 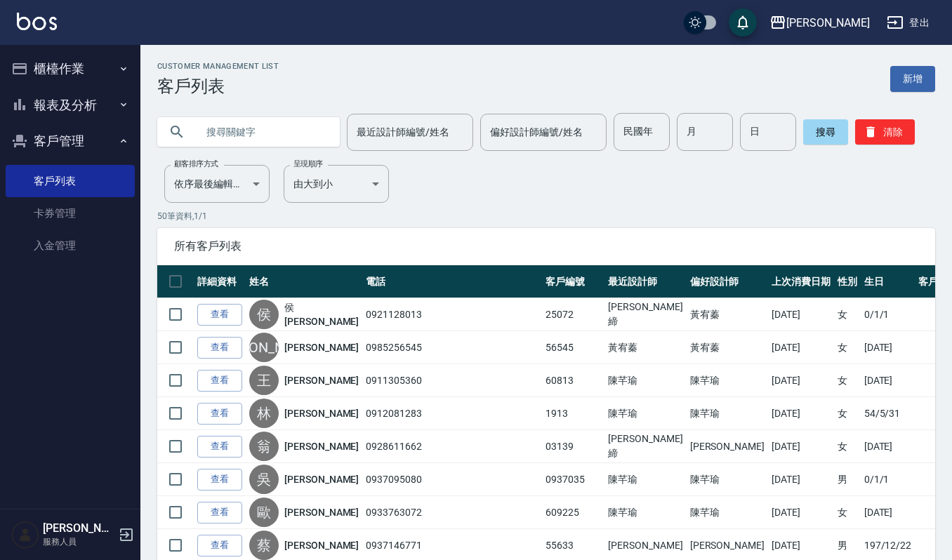 What do you see at coordinates (848, 480) in the screenshot?
I see `td: 男` at bounding box center [848, 480].